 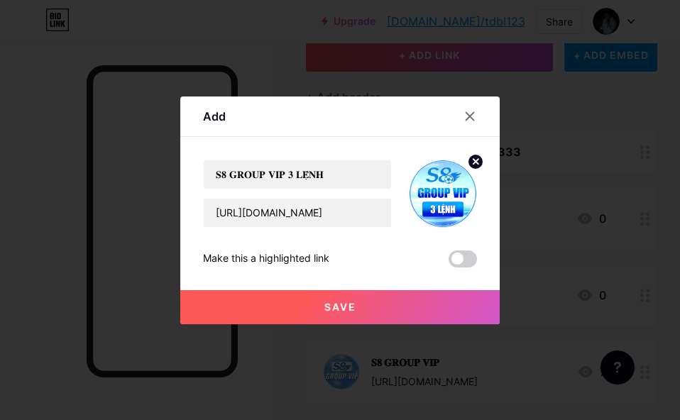 What do you see at coordinates (340, 307) in the screenshot?
I see `button: Save` at bounding box center [340, 307].